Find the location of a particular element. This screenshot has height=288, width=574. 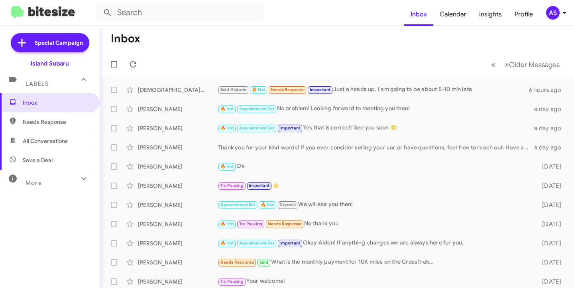

span: Older Messages is located at coordinates (535, 65).